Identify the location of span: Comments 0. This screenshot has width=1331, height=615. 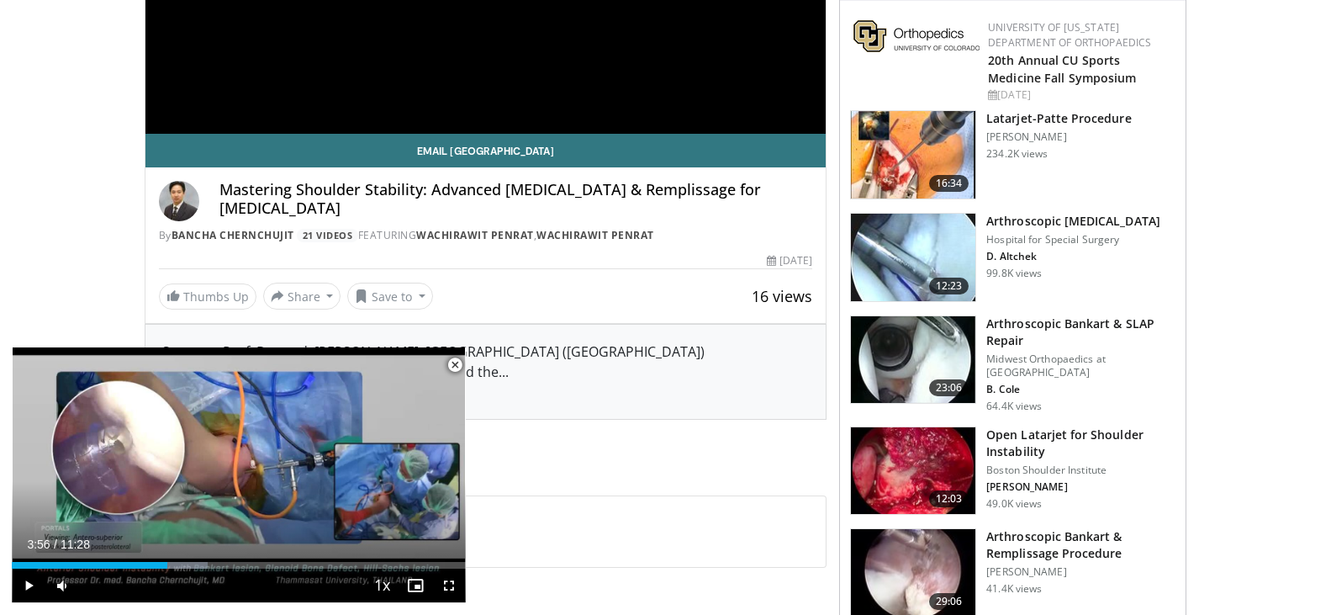
(486, 471).